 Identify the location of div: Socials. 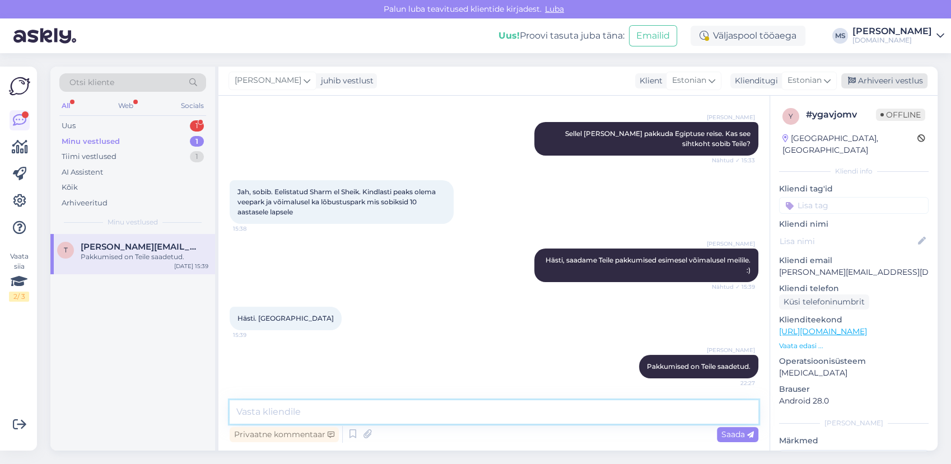
(192, 106).